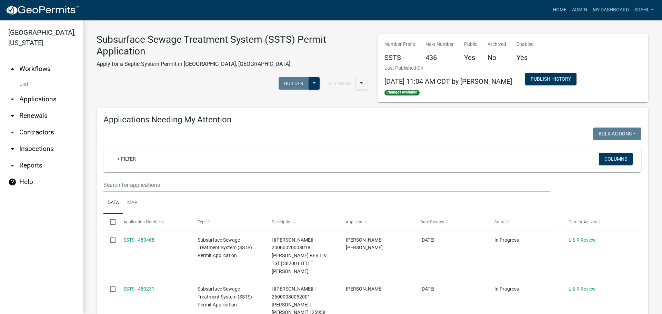  What do you see at coordinates (228, 222) in the screenshot?
I see `datatable-header-cell: Type` at bounding box center [228, 222].